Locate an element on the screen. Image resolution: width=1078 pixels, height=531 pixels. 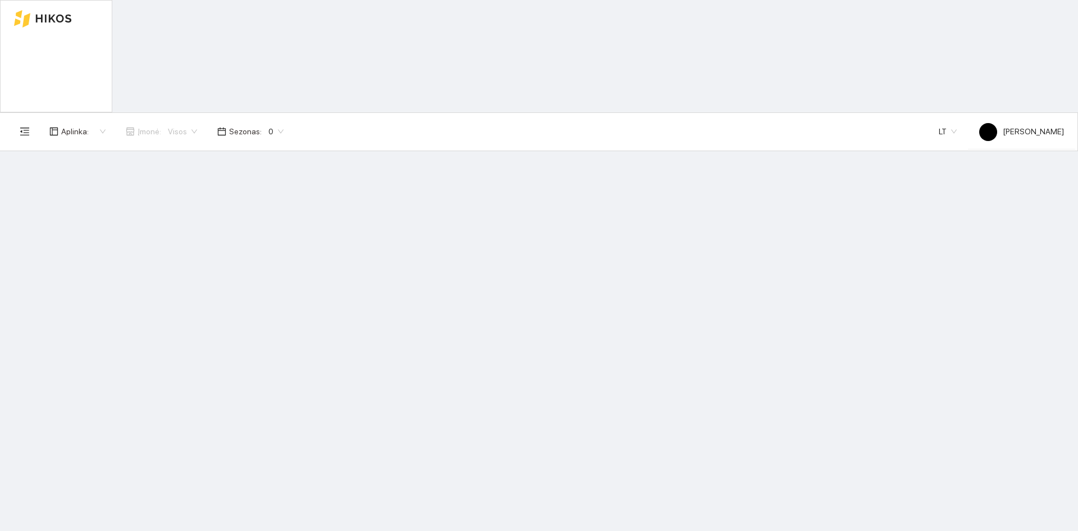
span: Įmonė : is located at coordinates (149, 131).